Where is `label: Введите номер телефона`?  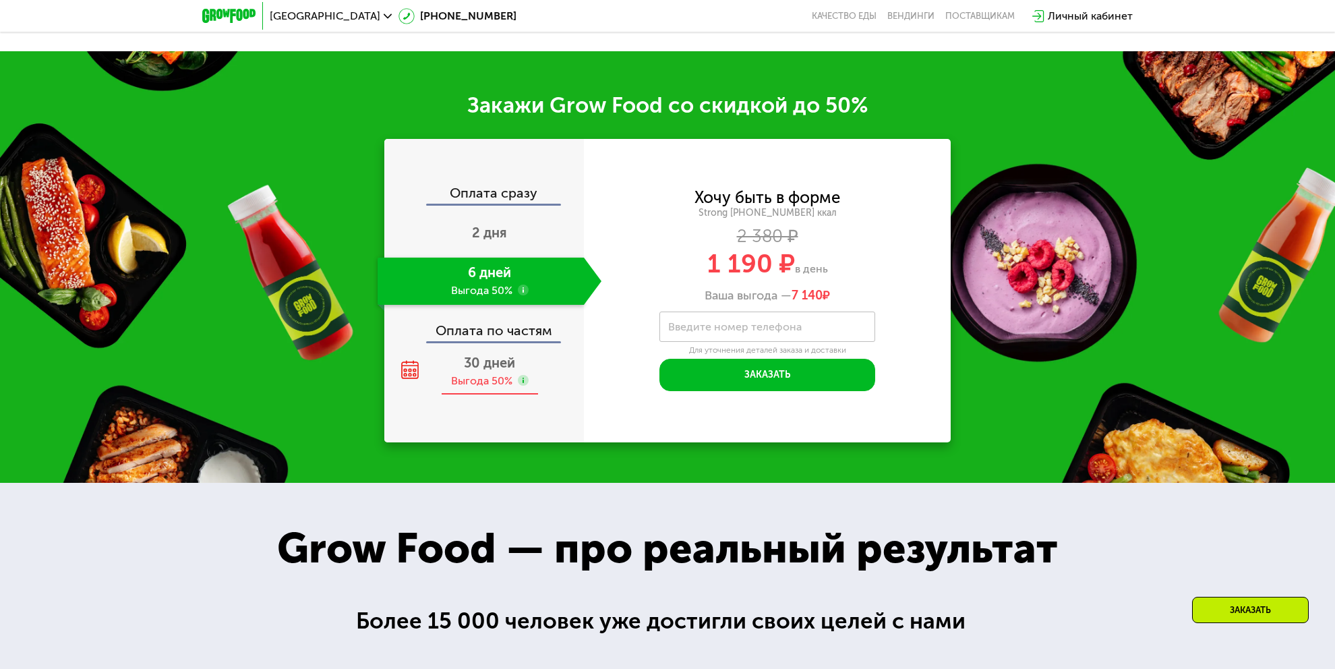
label: Введите номер телефона is located at coordinates (735, 326).